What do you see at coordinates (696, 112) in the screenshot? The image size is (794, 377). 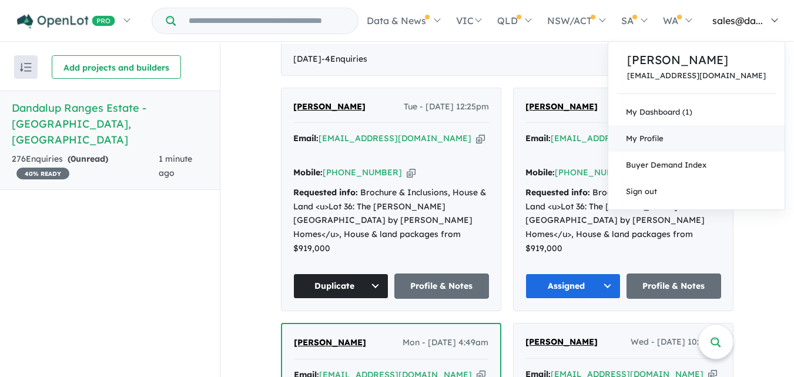 I see `a: My Dashboard (1)` at bounding box center [696, 112].